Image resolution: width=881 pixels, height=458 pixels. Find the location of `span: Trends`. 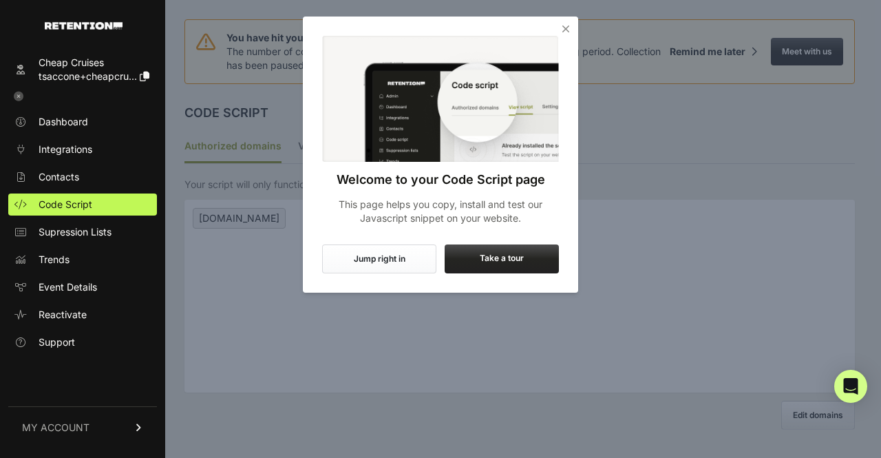

span: Trends is located at coordinates (54, 260).